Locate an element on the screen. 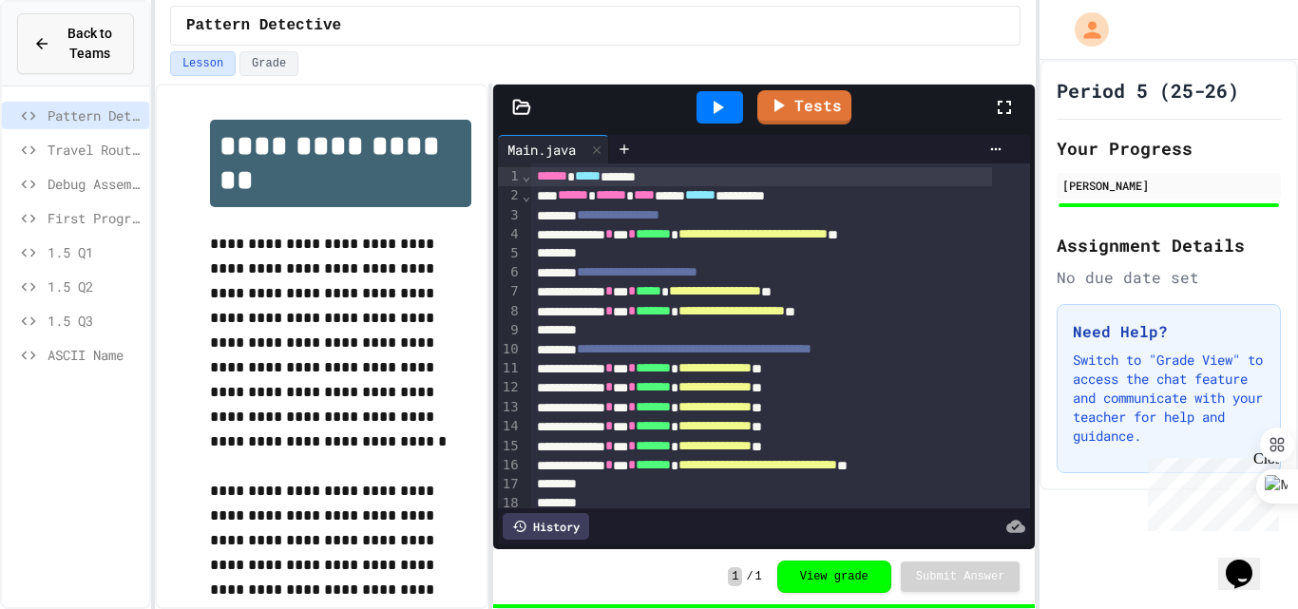  span: 1.5 Q2 is located at coordinates (94, 286).